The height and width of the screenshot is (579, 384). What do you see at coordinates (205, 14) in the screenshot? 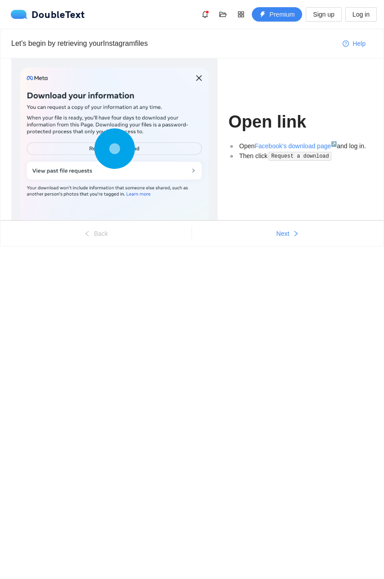
I see `span: bell` at bounding box center [205, 14].